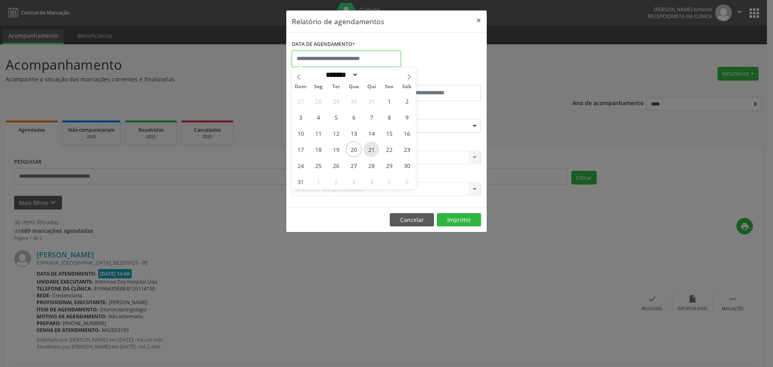  I want to click on span: Agosto 23, 2025, so click(407, 149).